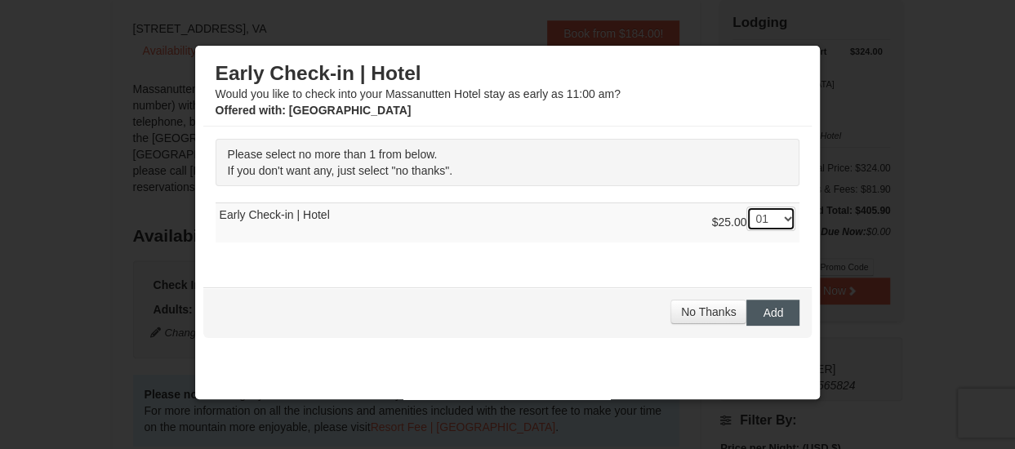  What do you see at coordinates (773, 313) in the screenshot?
I see `button: Add` at bounding box center [773, 313].